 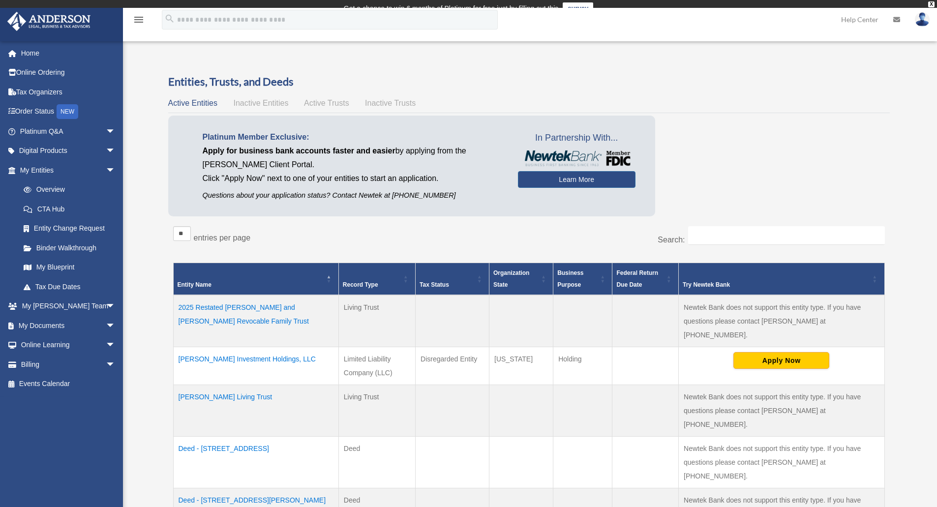 I want to click on span: Entity Name, so click(x=194, y=285).